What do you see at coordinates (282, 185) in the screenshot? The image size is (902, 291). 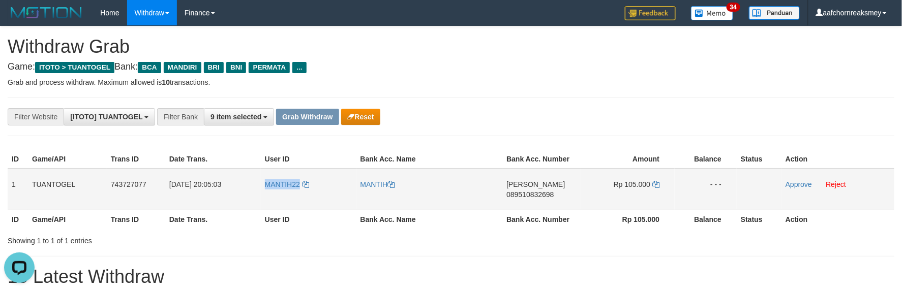 I see `span: MANTIH22` at bounding box center [282, 185].